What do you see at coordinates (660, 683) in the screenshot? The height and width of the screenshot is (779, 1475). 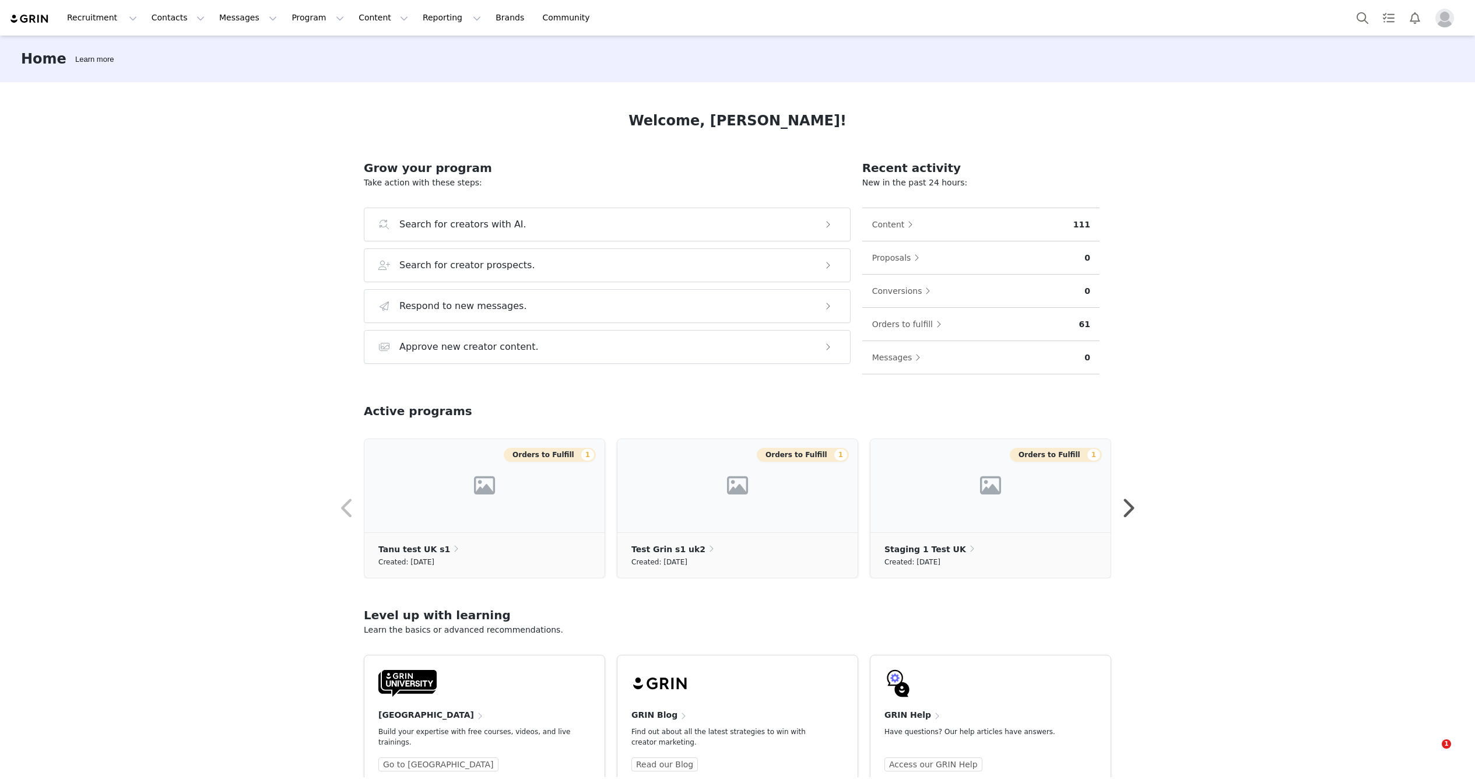 I see `img: grin-logo-black.svg` at bounding box center [660, 683].